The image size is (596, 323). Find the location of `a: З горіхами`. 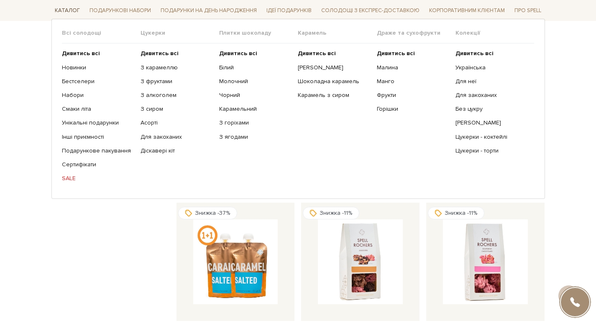

a: З горіхами is located at coordinates (255, 123).